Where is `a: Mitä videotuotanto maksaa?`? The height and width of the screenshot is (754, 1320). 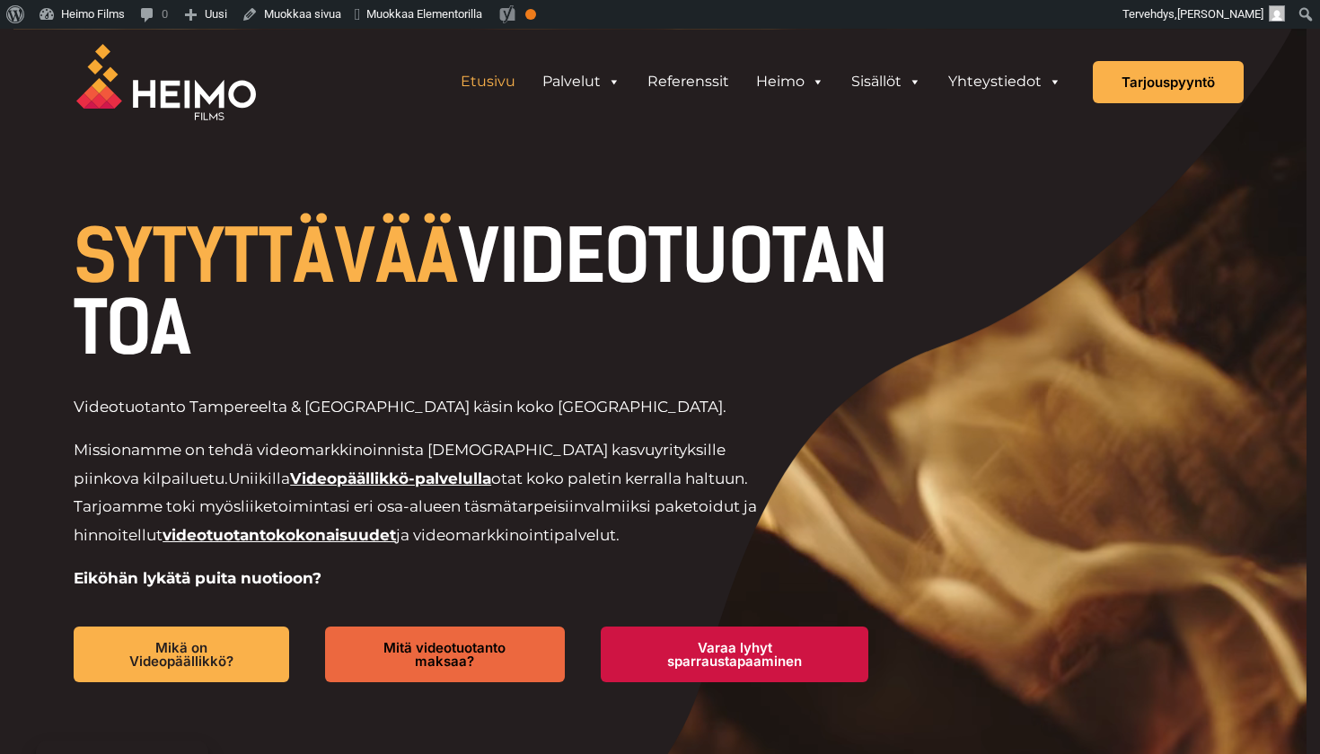 a: Mitä videotuotanto maksaa? is located at coordinates (445, 655).